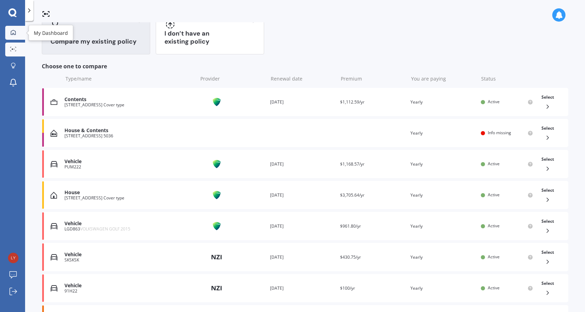  I want to click on img: House & Contents, so click(54, 133).